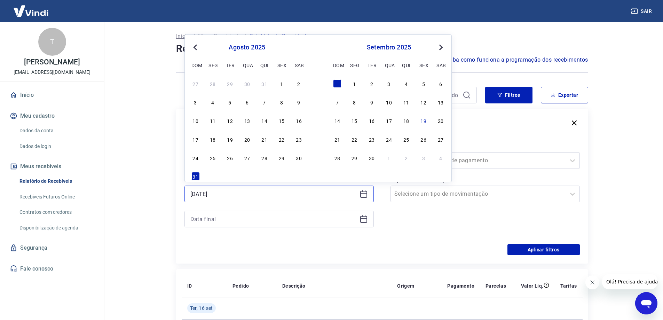 The height and width of the screenshot is (320, 663). What do you see at coordinates (441, 158) in the screenshot?
I see `div: Choose sábado, 4 de outubro de 2025` at bounding box center [441, 158].